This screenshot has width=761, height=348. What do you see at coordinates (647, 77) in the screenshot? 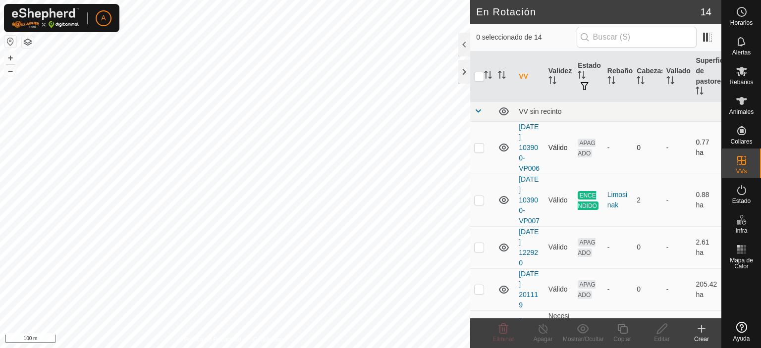
I see `th: Cabezas` at bounding box center [647, 77].